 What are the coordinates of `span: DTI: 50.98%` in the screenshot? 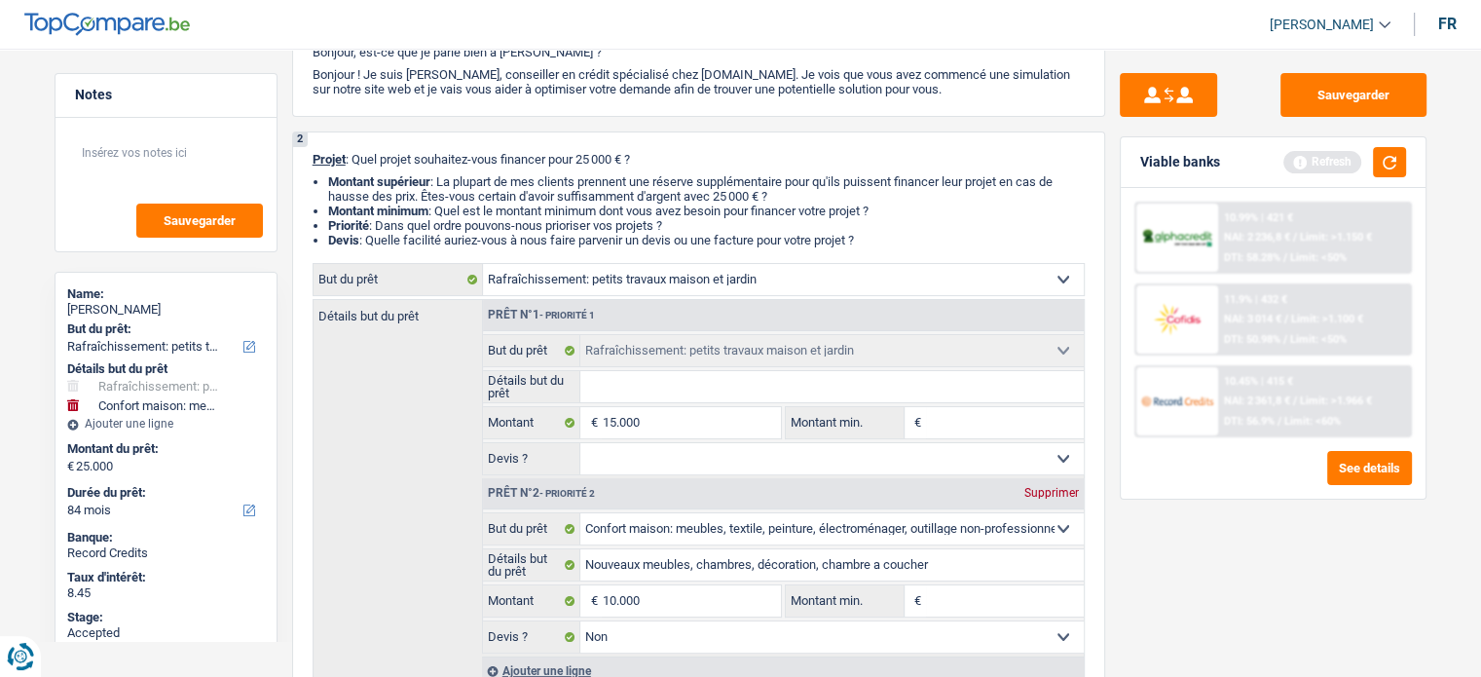 It's located at (1252, 339).